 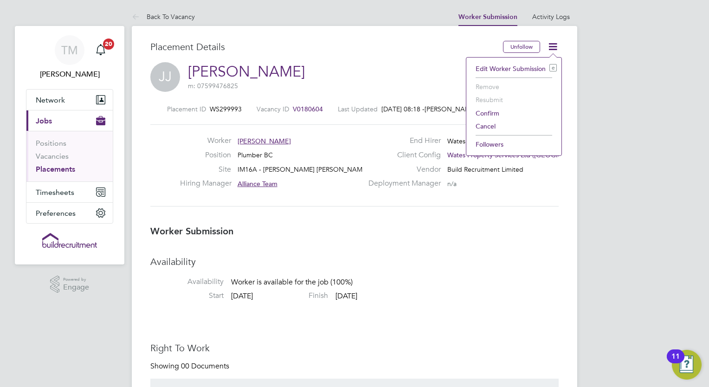 What do you see at coordinates (206, 183) in the screenshot?
I see `label: Hiring Manager` at bounding box center [206, 183].